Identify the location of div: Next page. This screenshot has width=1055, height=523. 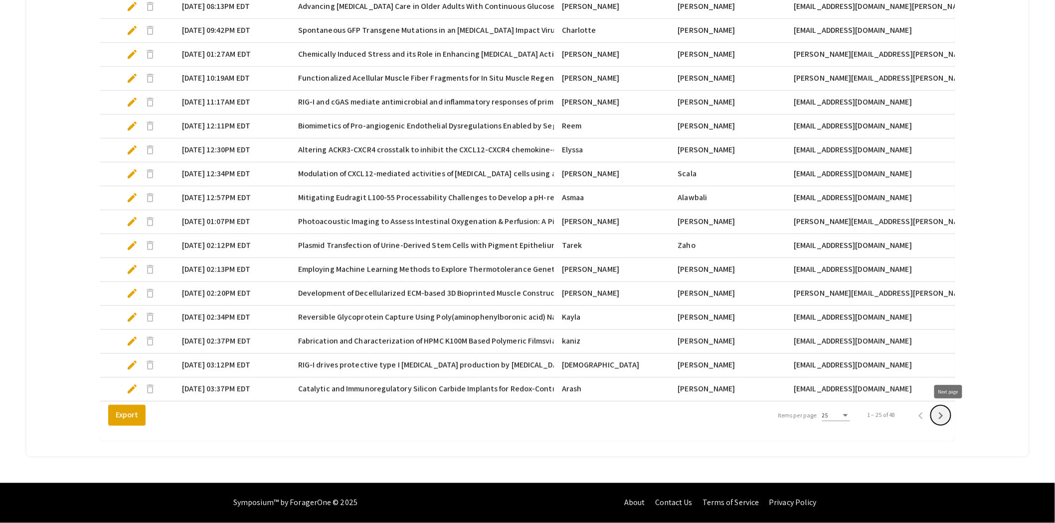
(948, 392).